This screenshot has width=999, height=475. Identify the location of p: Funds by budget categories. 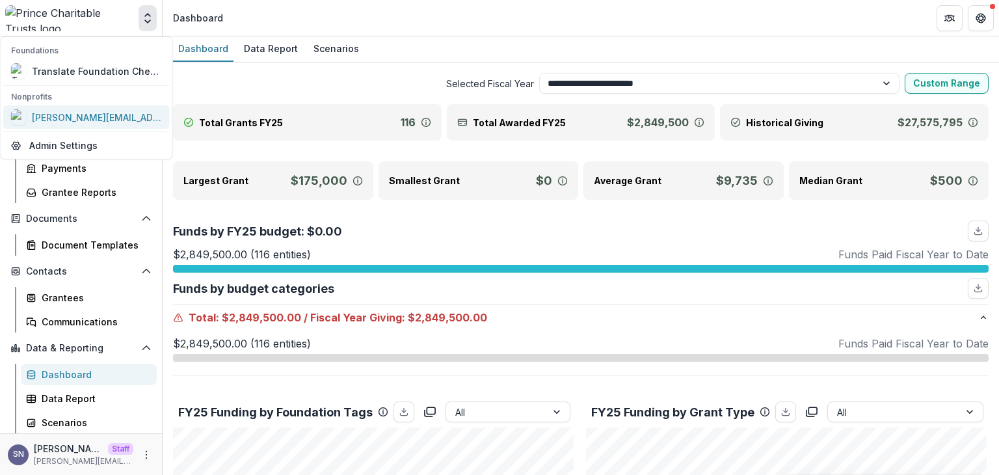
(254, 288).